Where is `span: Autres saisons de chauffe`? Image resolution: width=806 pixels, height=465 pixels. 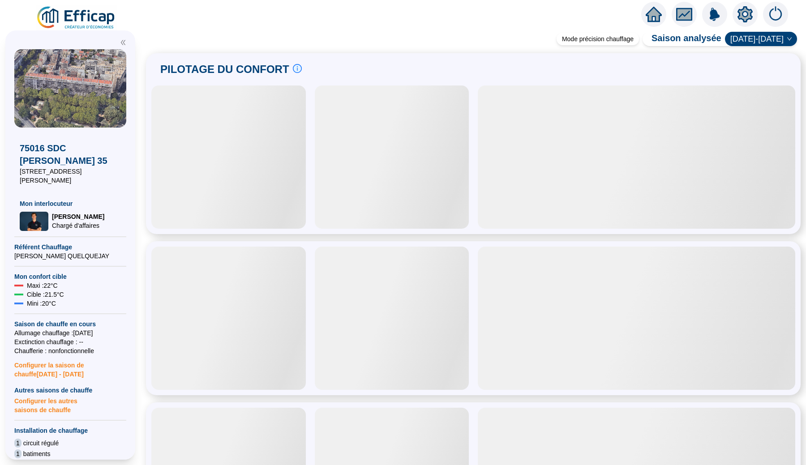
span: Autres saisons de chauffe is located at coordinates (70, 391).